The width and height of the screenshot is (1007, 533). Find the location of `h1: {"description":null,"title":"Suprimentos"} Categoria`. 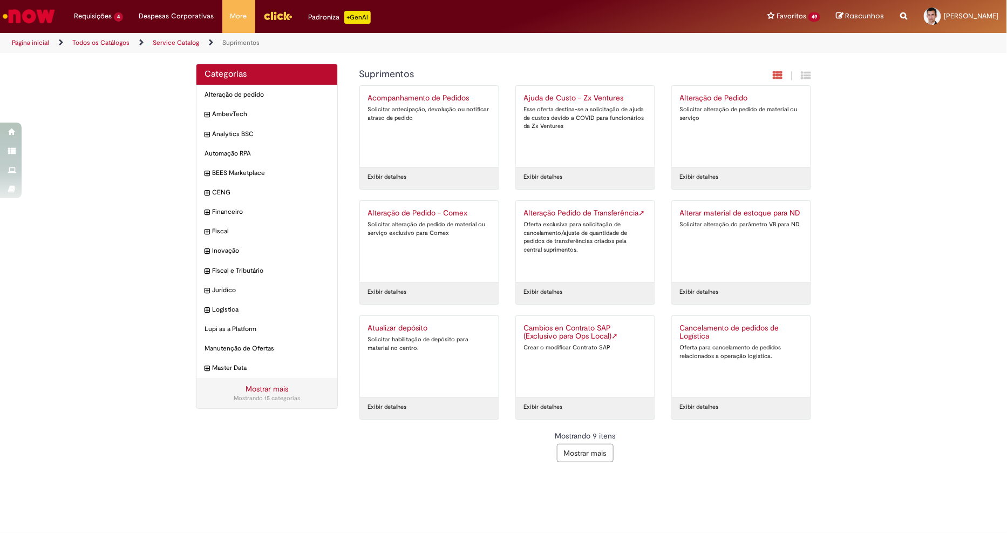

h1: {"description":null,"title":"Suprimentos"} Categoria is located at coordinates (527, 74).